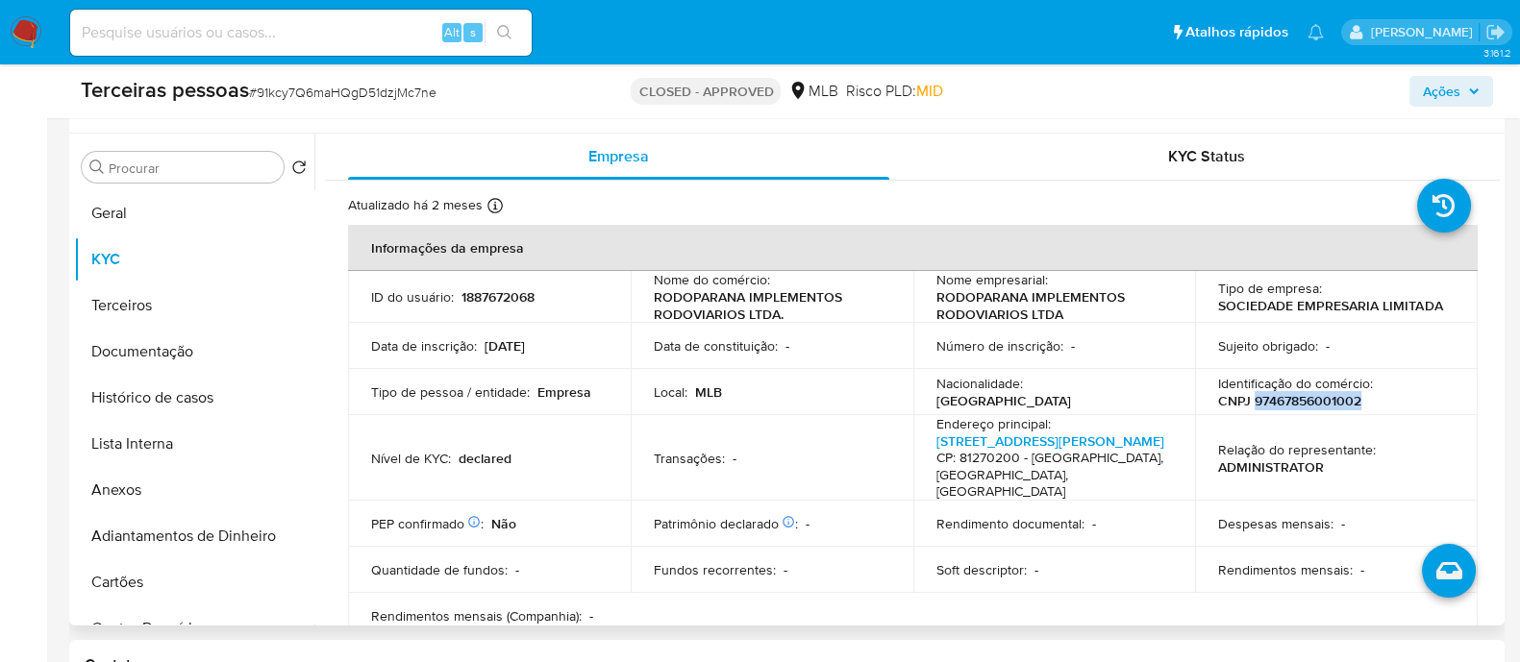 This screenshot has width=1520, height=662. I want to click on p: Tipo de empresa :, so click(1270, 288).